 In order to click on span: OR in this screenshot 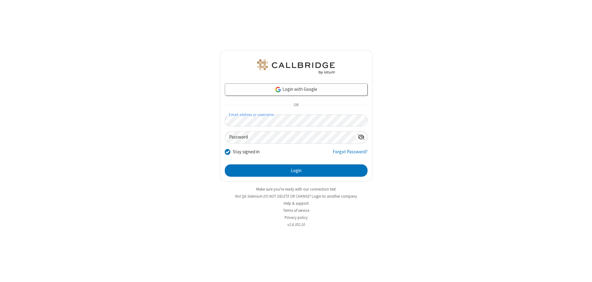, I will do `click(296, 105)`.